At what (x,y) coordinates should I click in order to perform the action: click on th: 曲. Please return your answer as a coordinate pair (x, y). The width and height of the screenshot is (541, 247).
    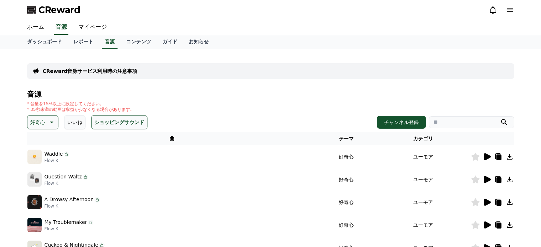
    Looking at the image, I should click on (172, 139).